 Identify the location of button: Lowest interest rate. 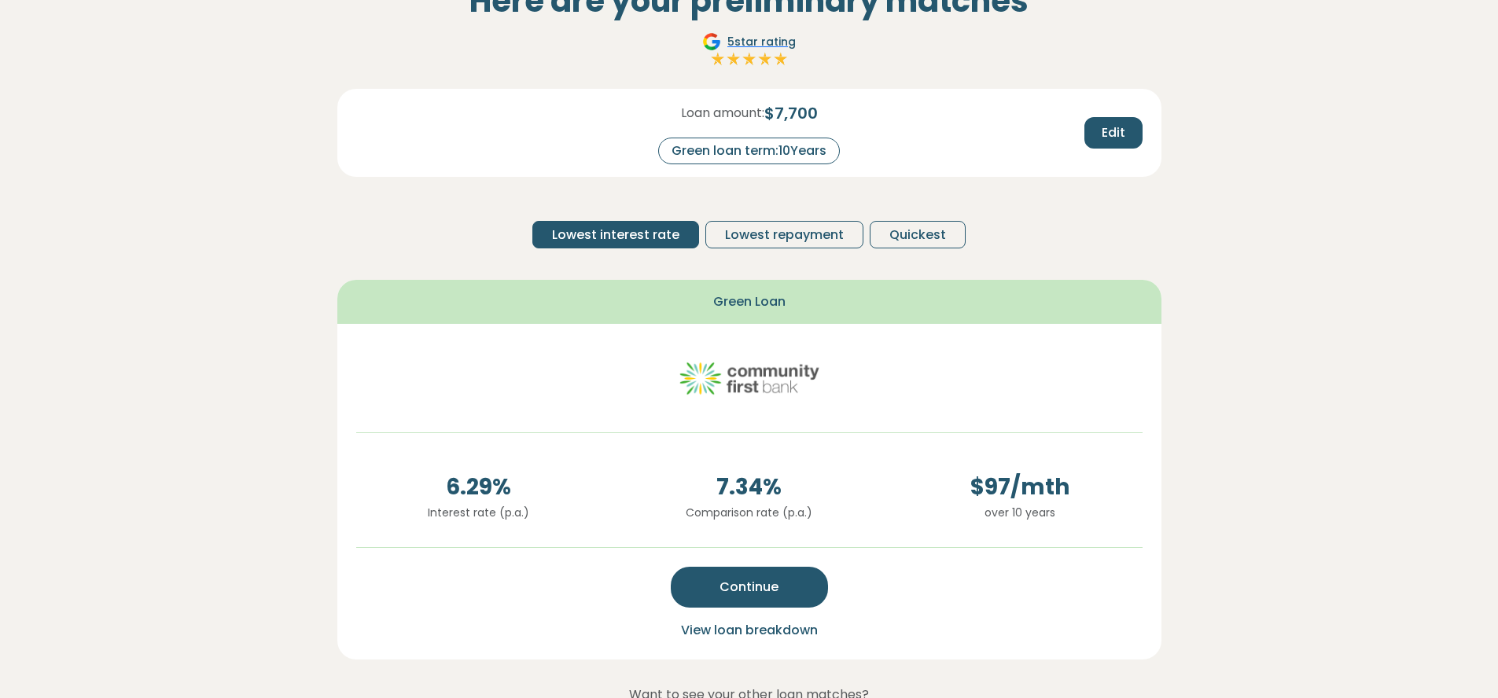
(616, 234).